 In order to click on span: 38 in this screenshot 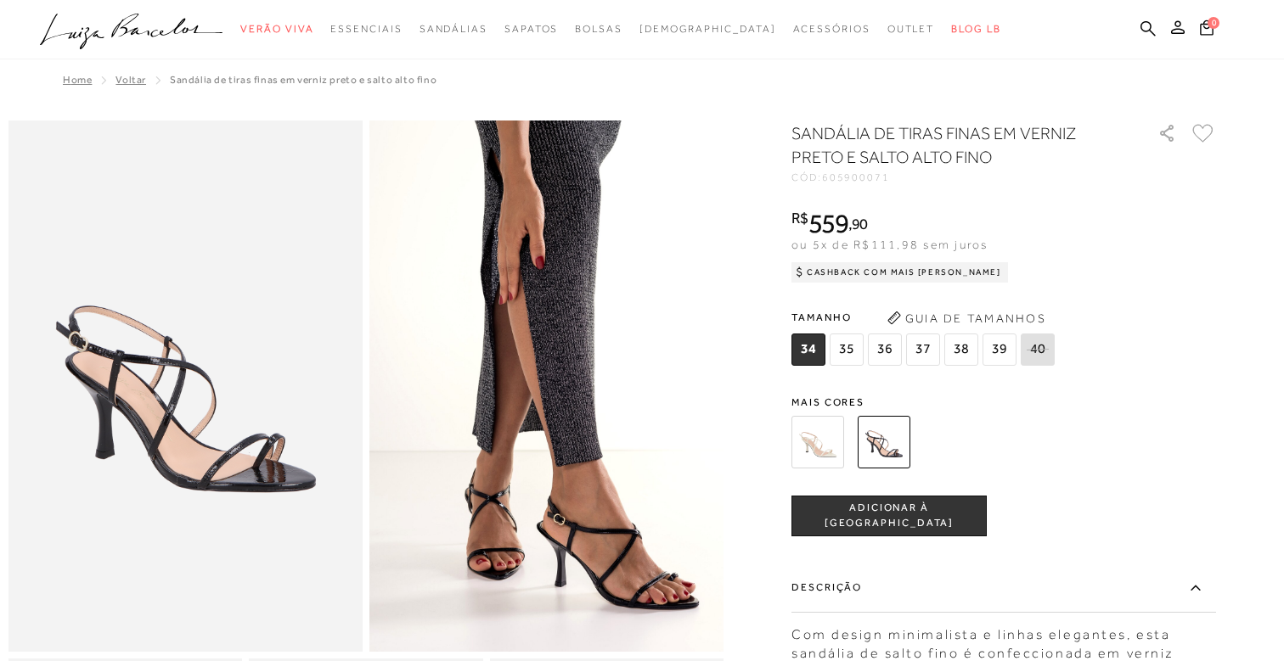, I will do `click(961, 350)`.